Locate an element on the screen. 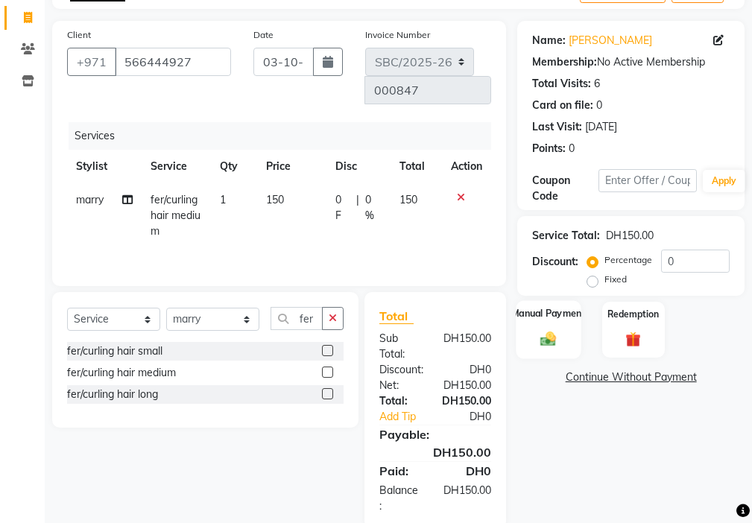  div: fer/curling hair medium is located at coordinates (121, 373).